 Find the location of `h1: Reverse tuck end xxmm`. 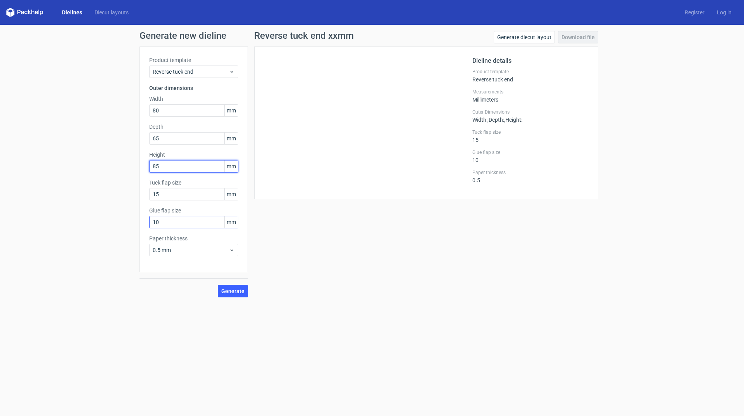

h1: Reverse tuck end xxmm is located at coordinates (304, 36).